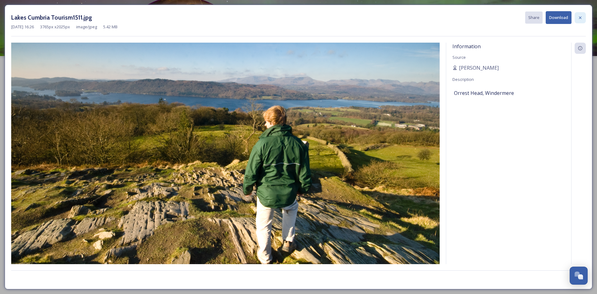  I want to click on button: Open Chat, so click(579, 275).